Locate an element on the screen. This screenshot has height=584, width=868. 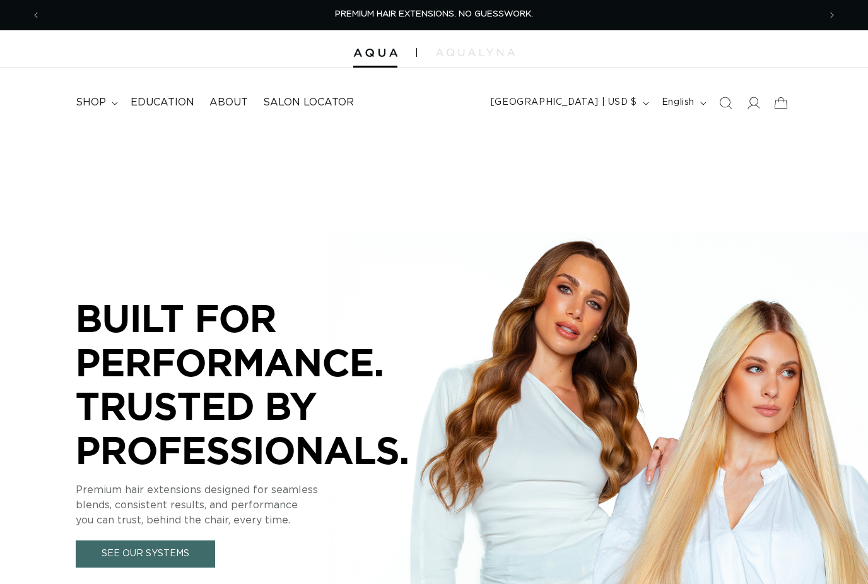
button: Previous announcement is located at coordinates (36, 15).